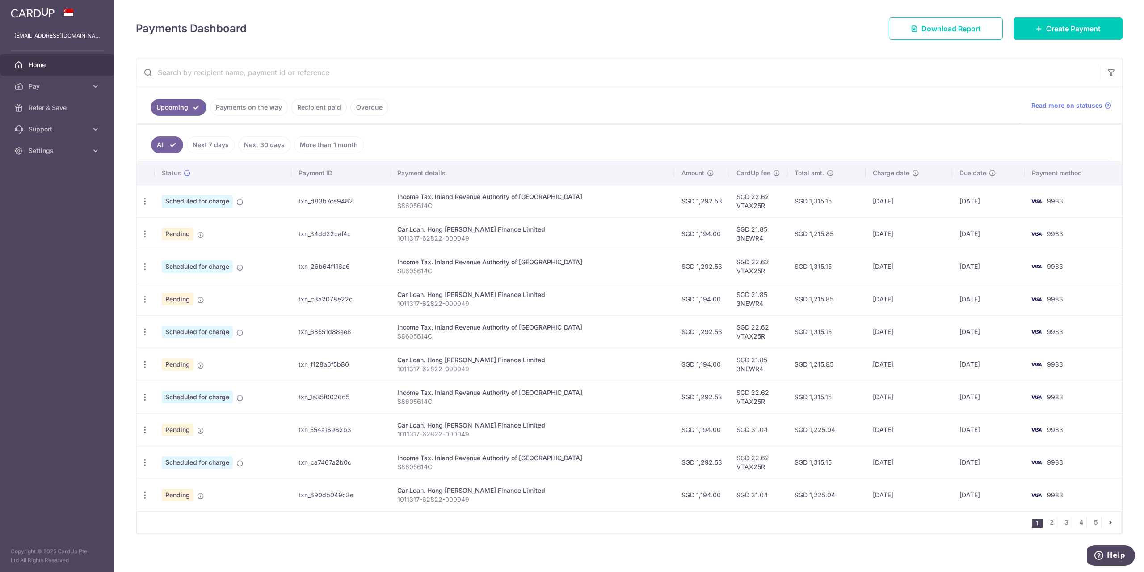 The height and width of the screenshot is (572, 1144). What do you see at coordinates (341, 299) in the screenshot?
I see `td: txn_c3a2078e22c` at bounding box center [341, 299].